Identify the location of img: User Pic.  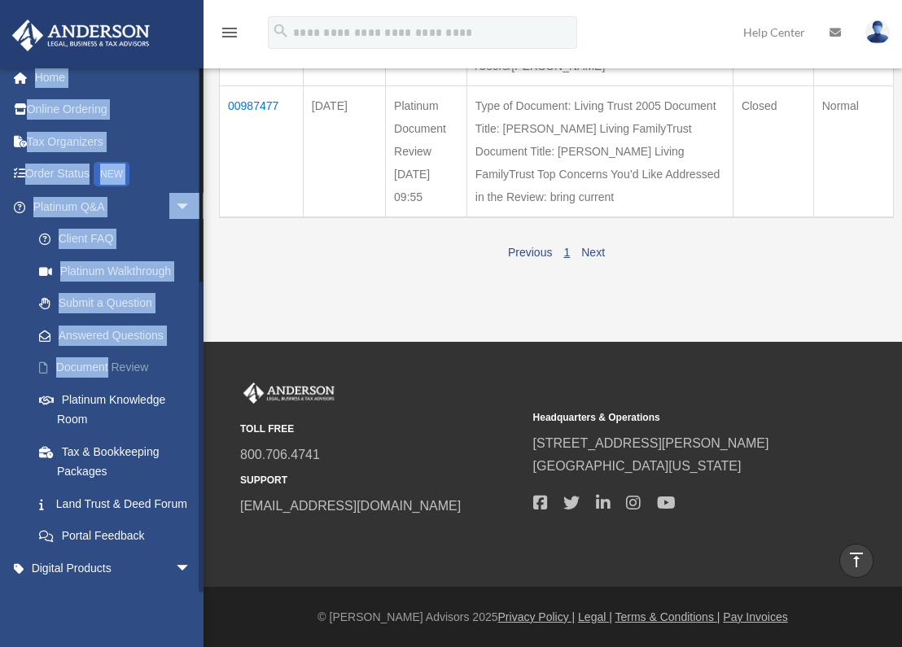
(878, 32).